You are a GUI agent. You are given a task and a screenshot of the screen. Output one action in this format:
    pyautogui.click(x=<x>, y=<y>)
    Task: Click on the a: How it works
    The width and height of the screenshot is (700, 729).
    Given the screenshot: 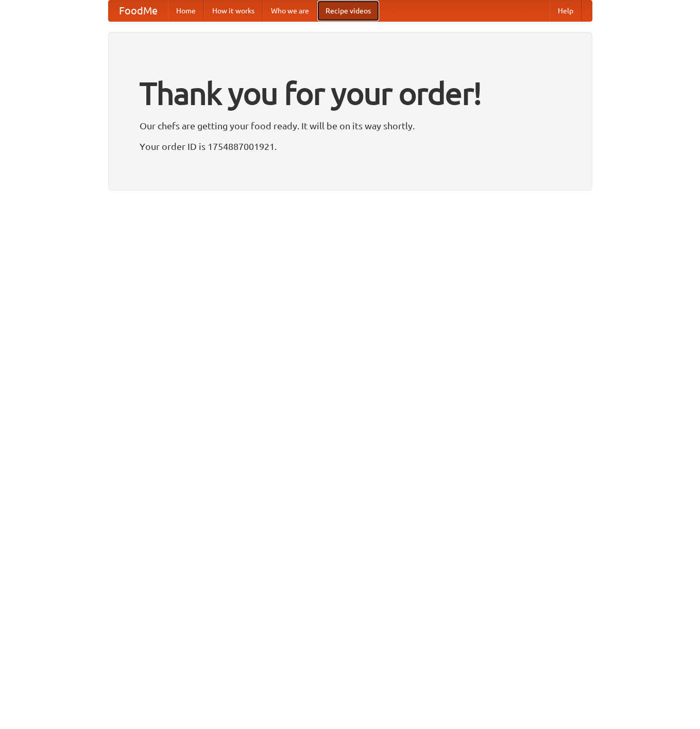 What is the action you would take?
    pyautogui.click(x=233, y=11)
    